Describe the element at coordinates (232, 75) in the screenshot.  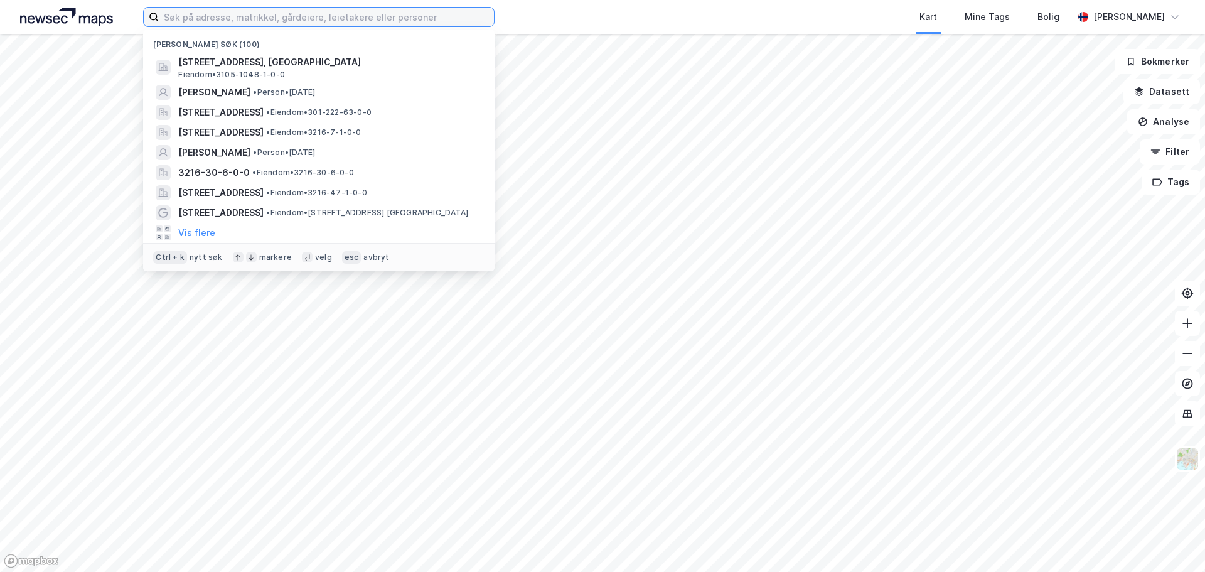
I see `span: Eiendom • 3105-1048-1-0-0` at that location.